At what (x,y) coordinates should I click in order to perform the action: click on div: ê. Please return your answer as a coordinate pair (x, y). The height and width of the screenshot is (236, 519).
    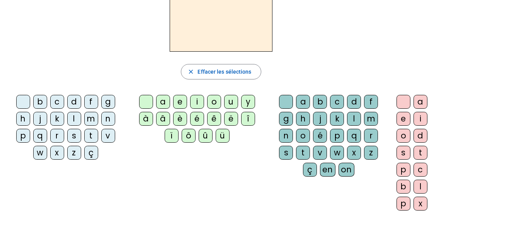
    Looking at the image, I should click on (214, 119).